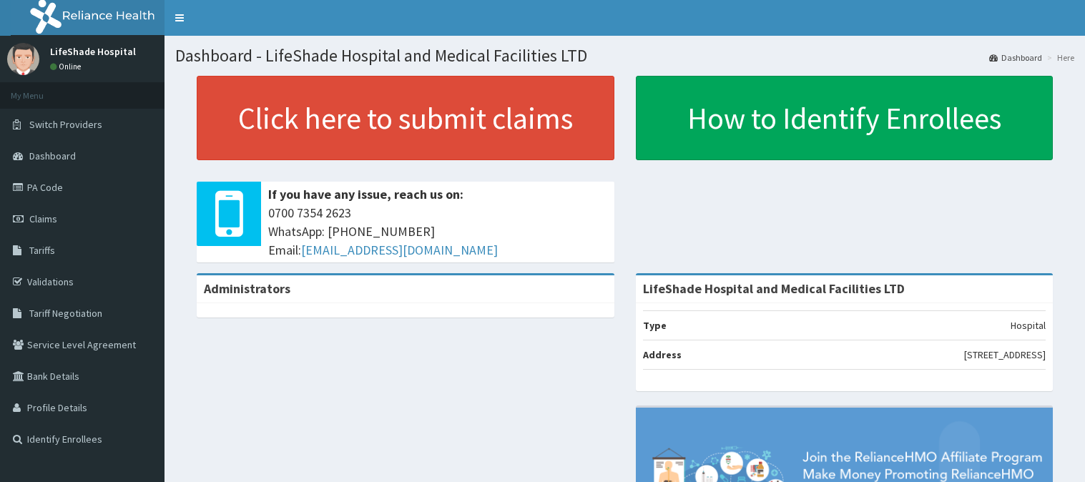 This screenshot has width=1085, height=482. Describe the element at coordinates (654, 325) in the screenshot. I see `b: Type` at that location.